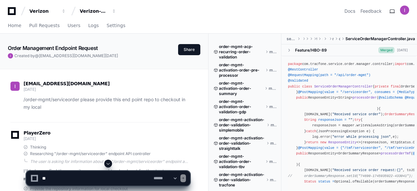  I want to click on span: responseJson, so click(331, 120).